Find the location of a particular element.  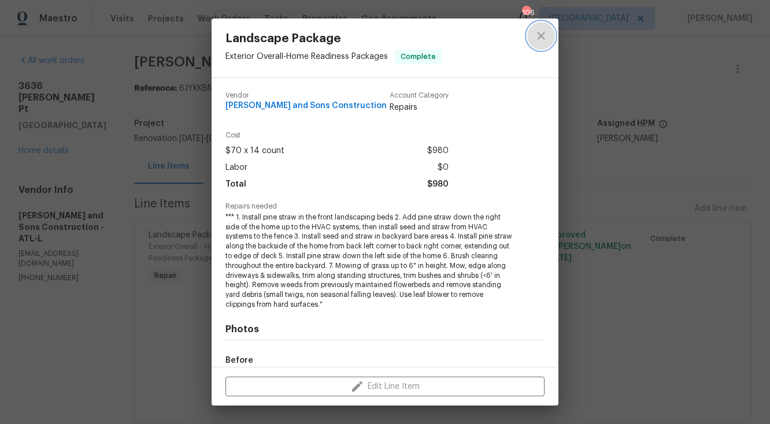

span: Landscape Package is located at coordinates (333, 39).